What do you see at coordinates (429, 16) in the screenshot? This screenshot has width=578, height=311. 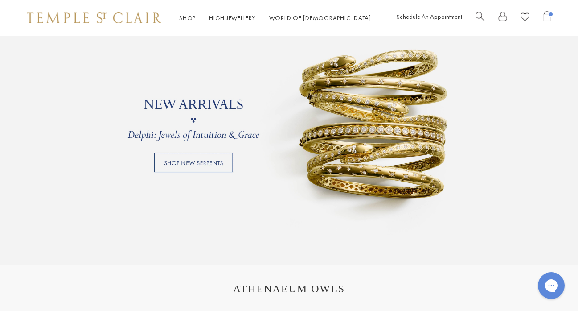 I see `a: Schedule An Appointment` at bounding box center [429, 16].